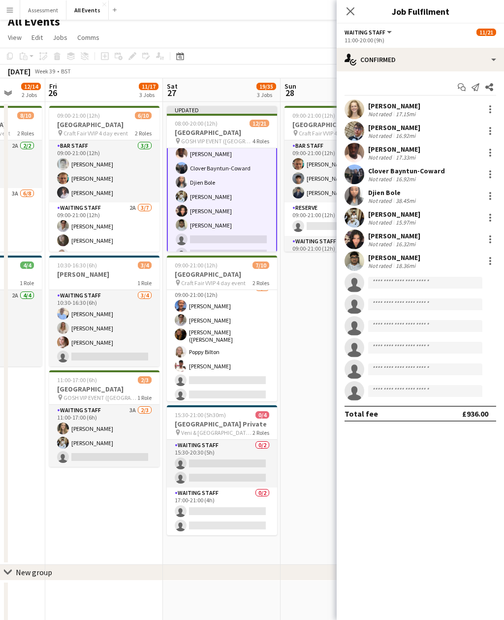 Image resolution: width=504 pixels, height=620 pixels. Describe the element at coordinates (262, 414) in the screenshot. I see `span: 0/4` at that location.